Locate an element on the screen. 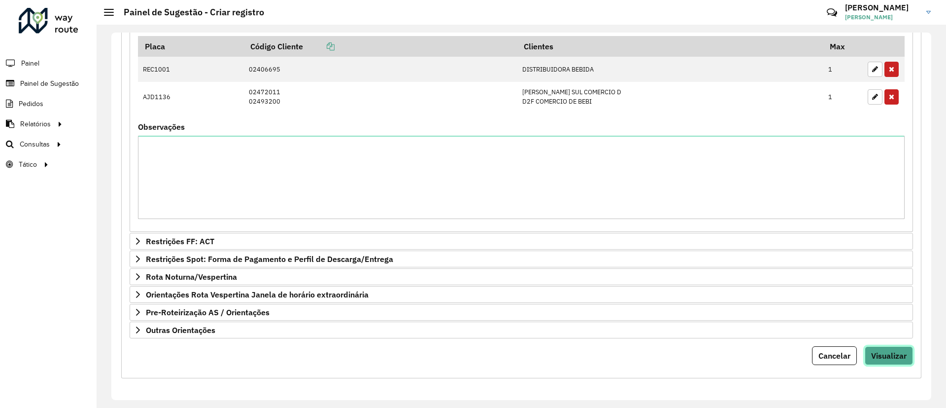  span: Relatórios is located at coordinates (35, 124).